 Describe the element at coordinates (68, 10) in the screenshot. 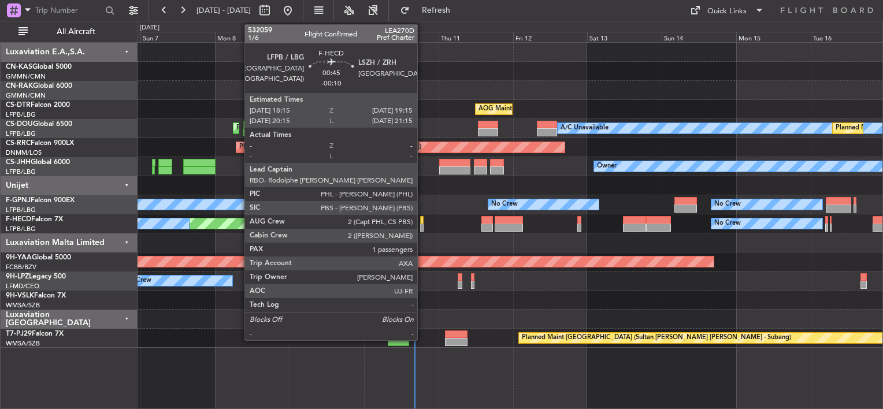

I see `input: Trip Number` at that location.